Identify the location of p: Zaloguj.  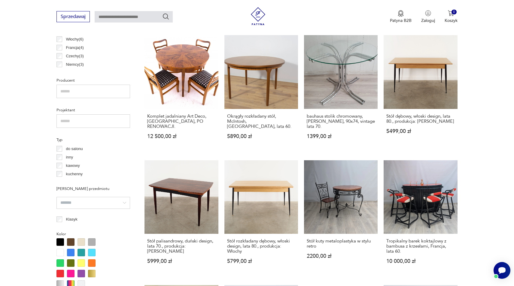
(428, 20).